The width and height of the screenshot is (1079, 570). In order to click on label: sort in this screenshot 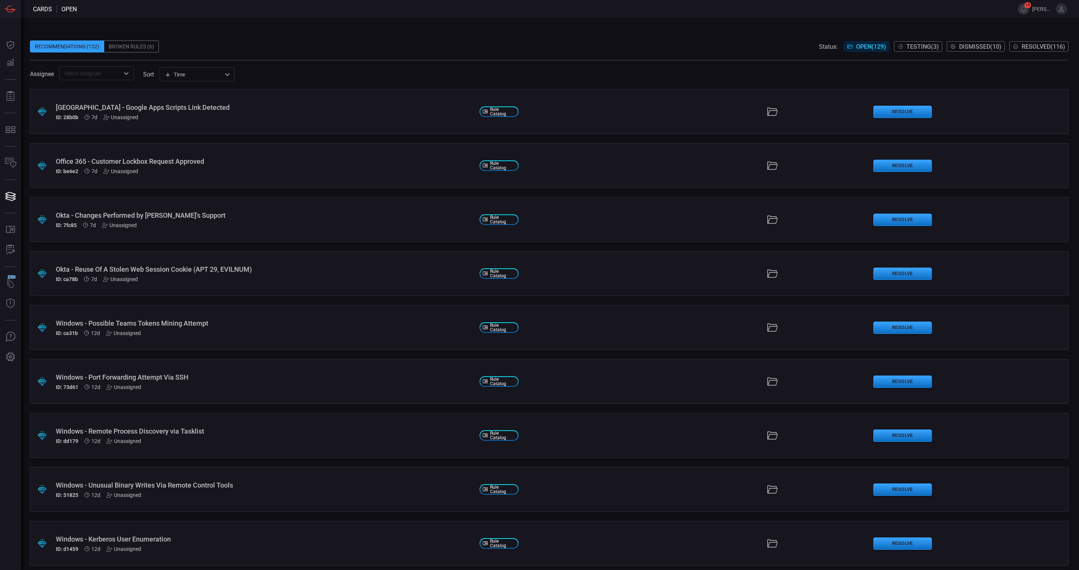, I will do `click(148, 74)`.